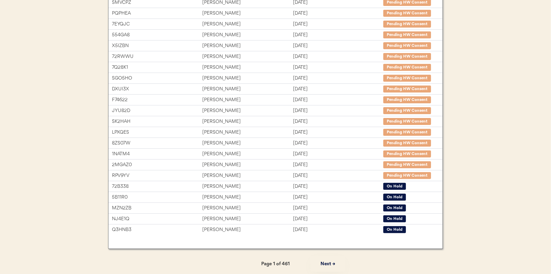  Describe the element at coordinates (157, 56) in the screenshot. I see `div: 72RWWU` at that location.